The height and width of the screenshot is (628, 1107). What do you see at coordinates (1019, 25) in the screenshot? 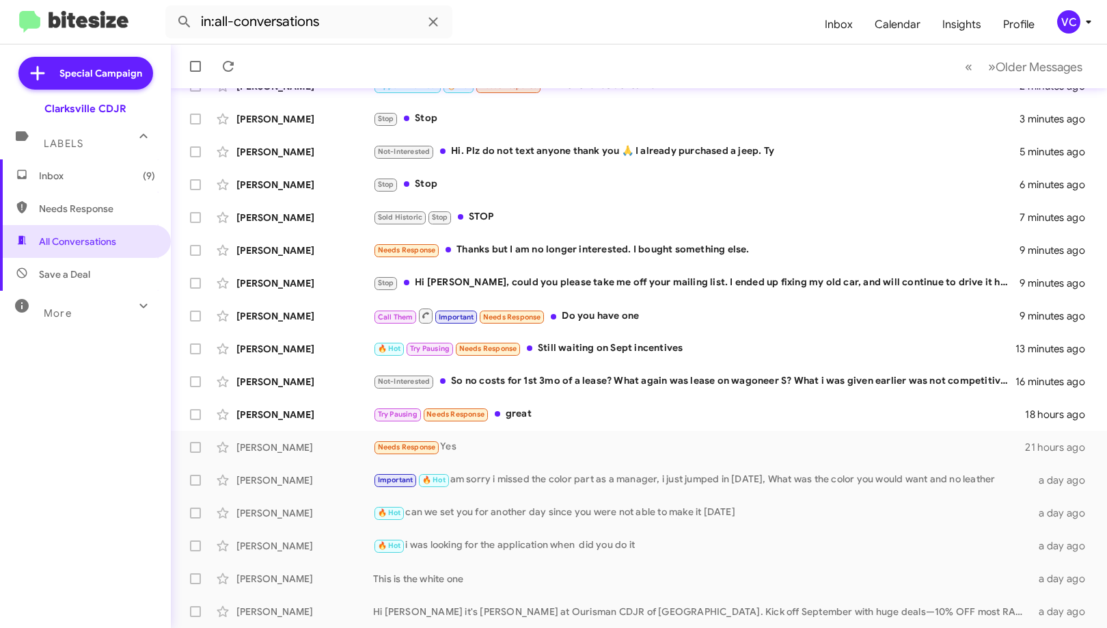
I see `span: Profile` at bounding box center [1019, 25].